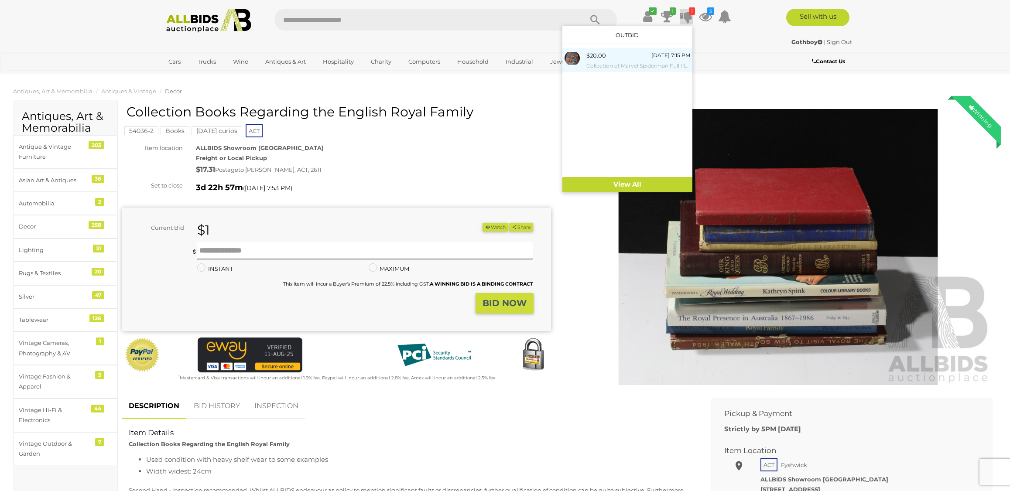 This screenshot has width=1010, height=491. I want to click on img: 51049-247a.jpg, so click(572, 58).